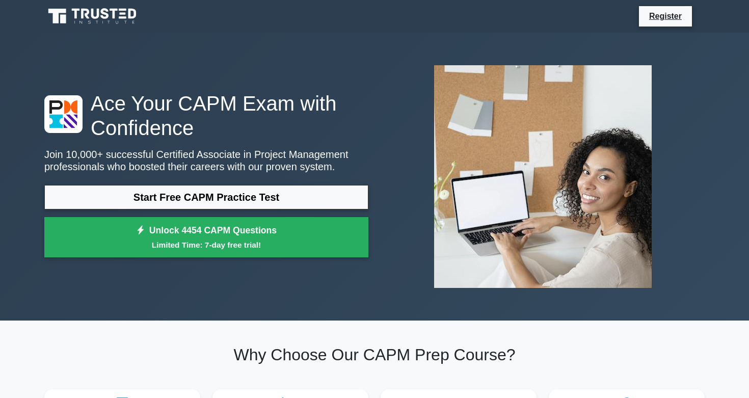 The height and width of the screenshot is (398, 749). I want to click on small: Limited Time: 7-day free trial!, so click(206, 244).